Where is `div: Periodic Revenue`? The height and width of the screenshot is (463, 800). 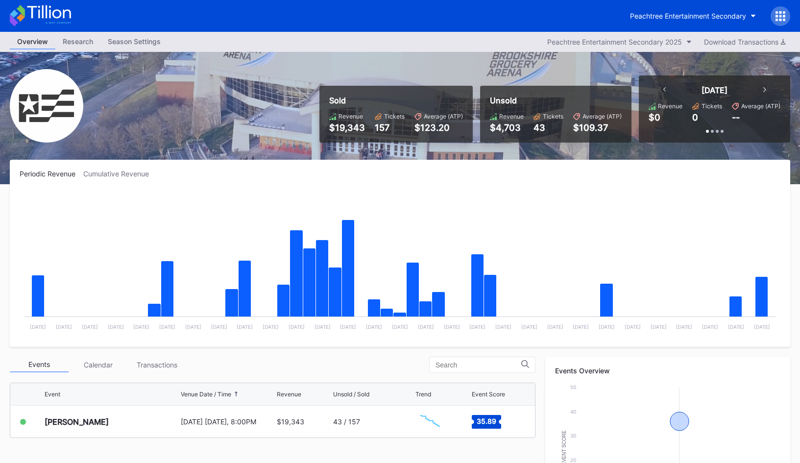 div: Periodic Revenue is located at coordinates (51, 173).